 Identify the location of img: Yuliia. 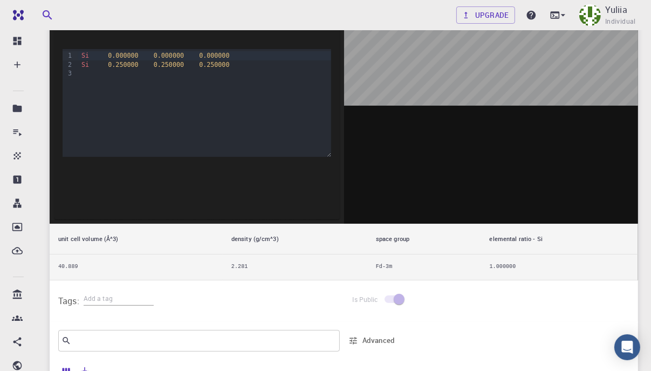
(590, 15).